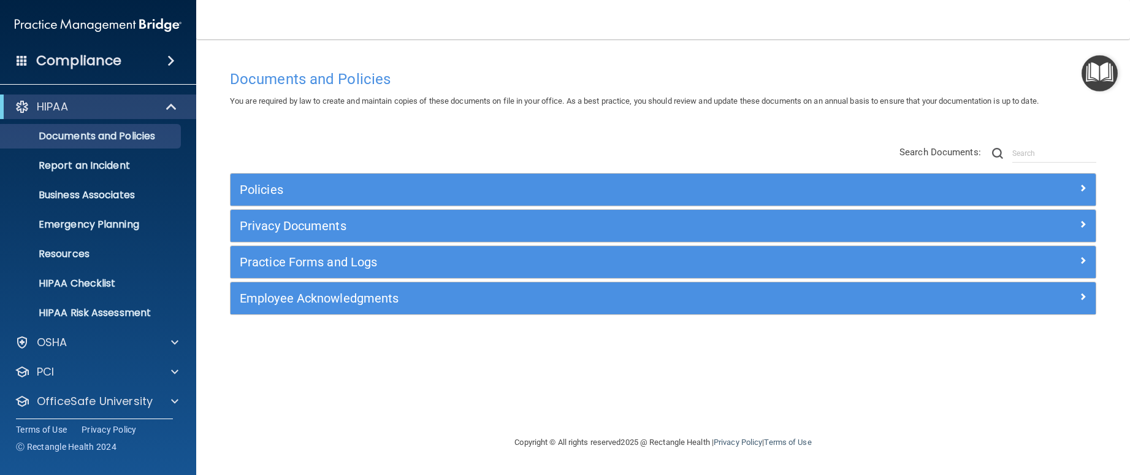 This screenshot has width=1130, height=475. What do you see at coordinates (663, 262) in the screenshot?
I see `a: Practice Forms and Logs` at bounding box center [663, 262].